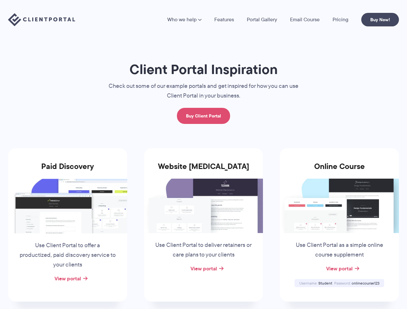 The width and height of the screenshot is (407, 309). Describe the element at coordinates (308, 283) in the screenshot. I see `span: Username` at that location.